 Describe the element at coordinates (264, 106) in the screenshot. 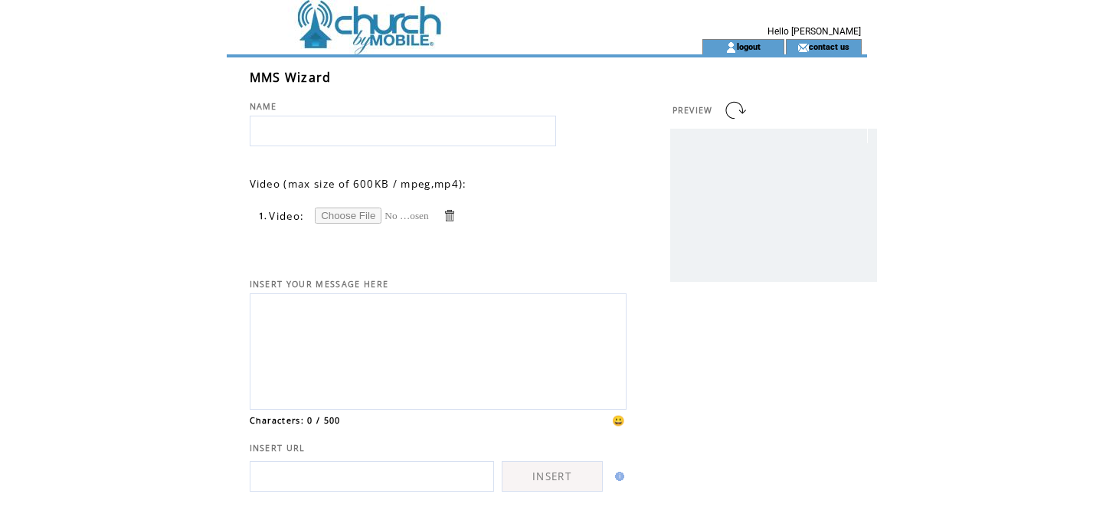

I see `span: NAME` at that location.